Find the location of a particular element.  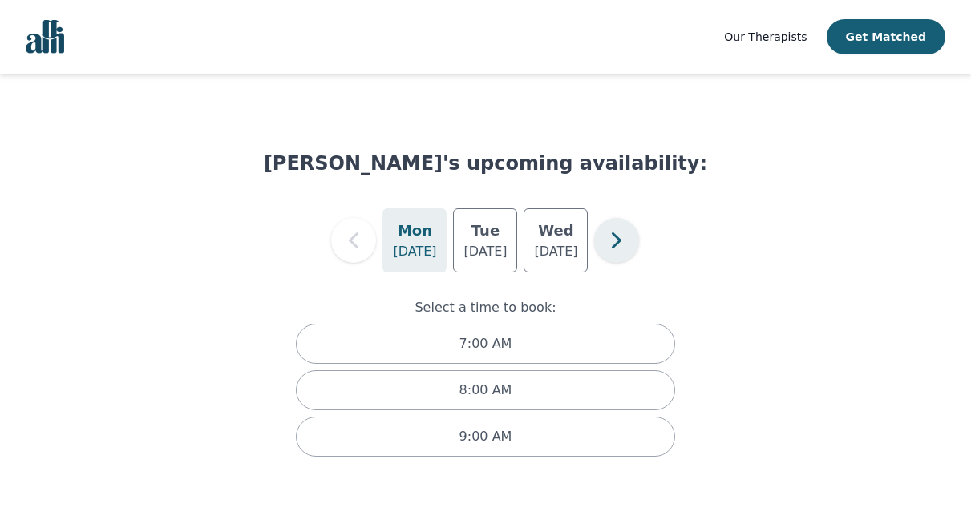

p: 7:00 AM is located at coordinates (486, 344).